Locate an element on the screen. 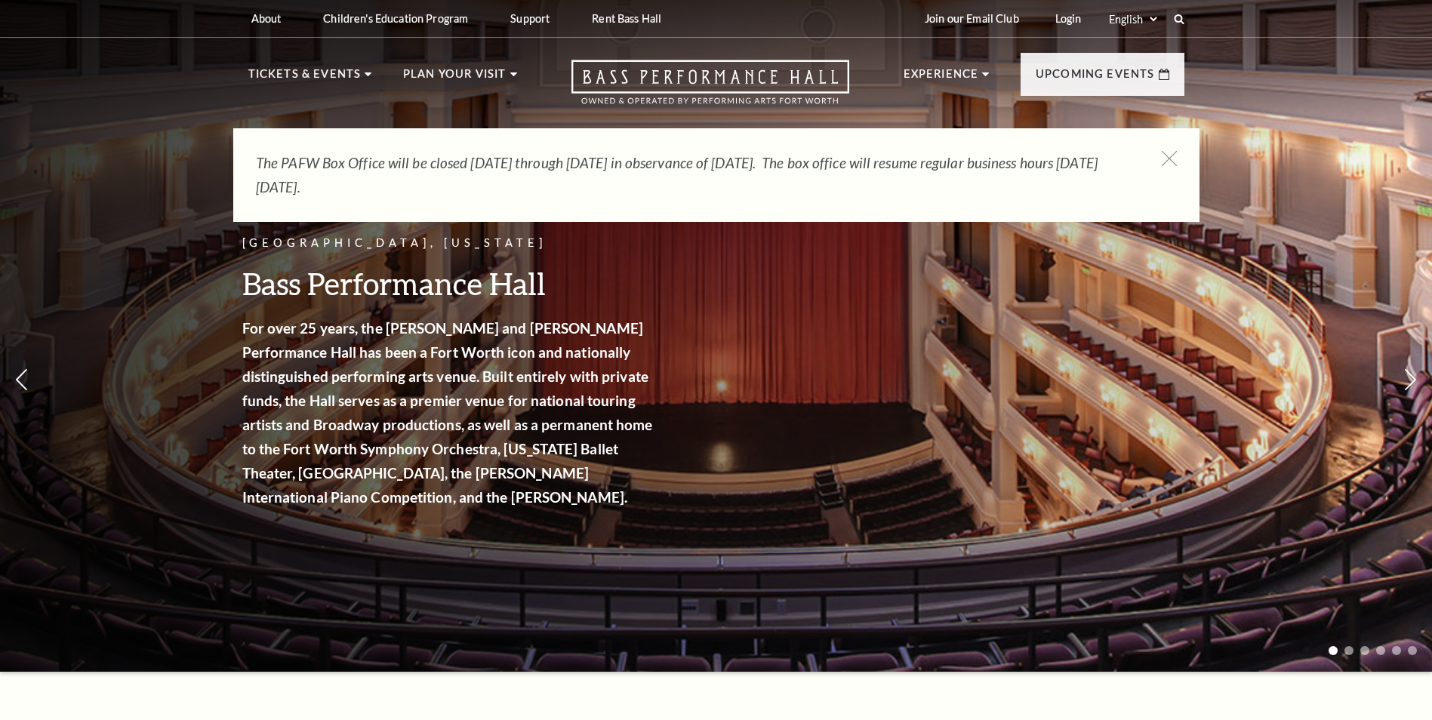 The image size is (1432, 720). p: Experience is located at coordinates (941, 78).